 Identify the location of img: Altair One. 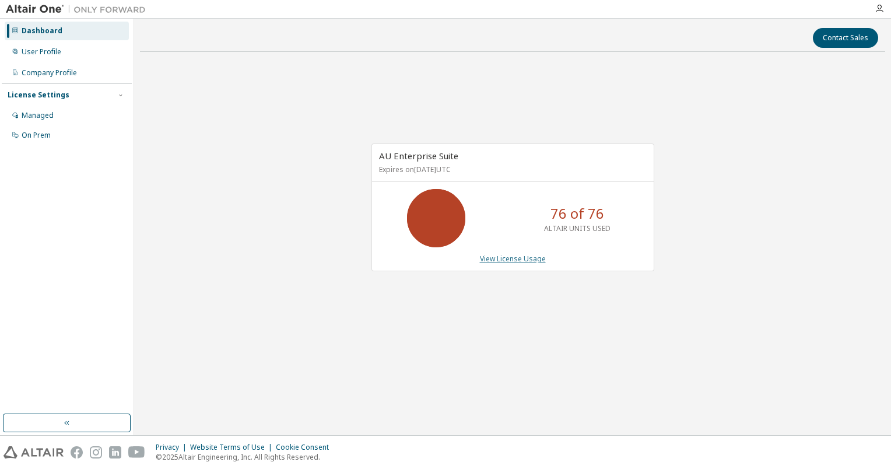
(79, 9).